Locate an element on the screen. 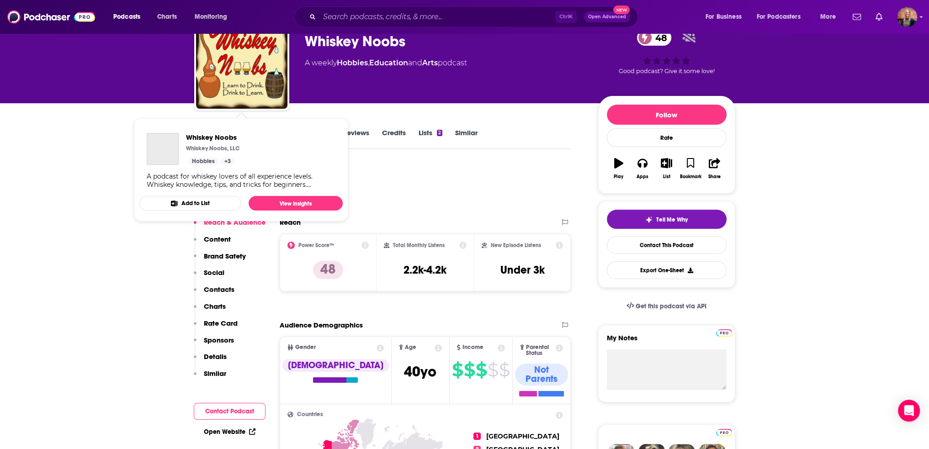  button: Contacts is located at coordinates (214, 293).